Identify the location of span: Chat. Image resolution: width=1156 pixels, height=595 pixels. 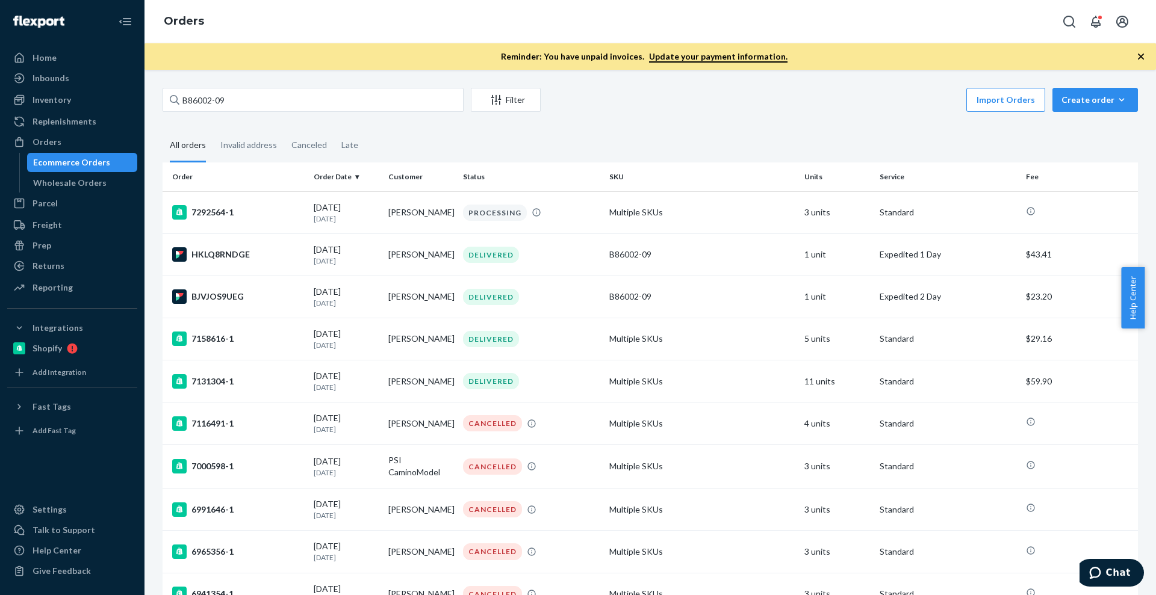
(39, 14).